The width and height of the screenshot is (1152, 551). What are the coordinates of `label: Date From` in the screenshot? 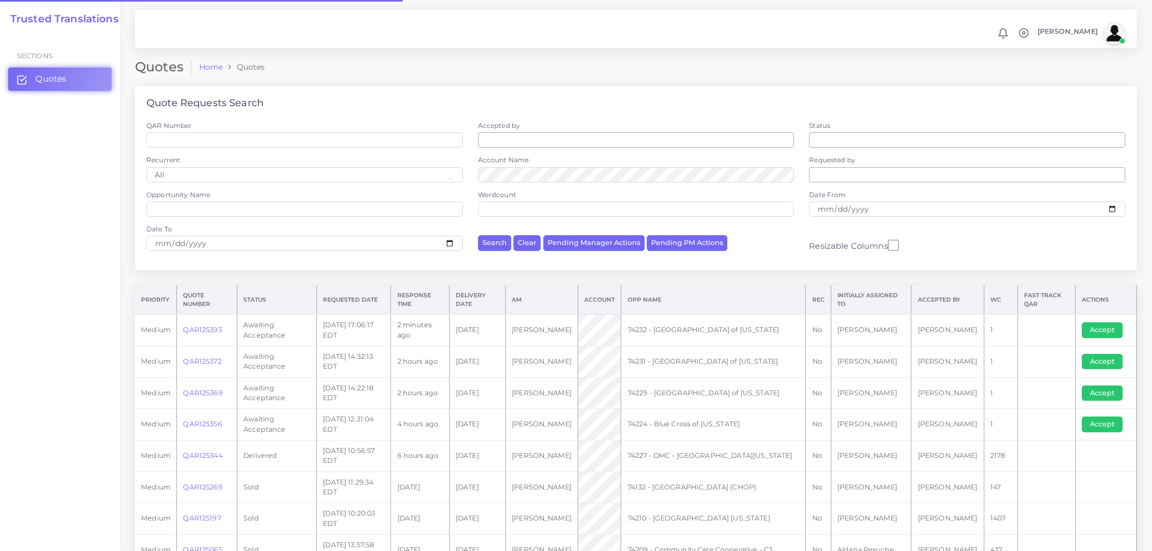 It's located at (827, 194).